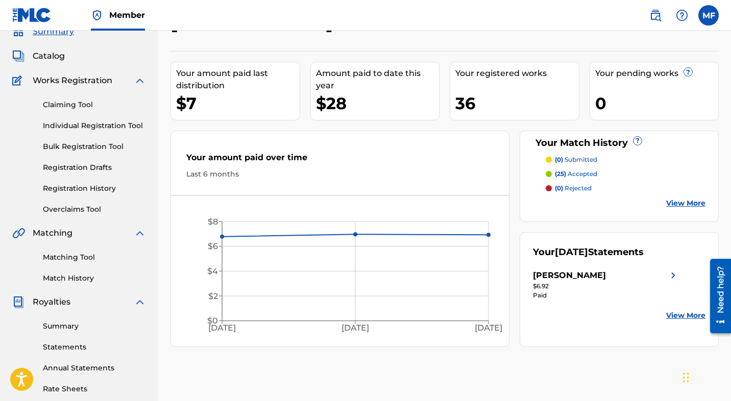 The height and width of the screenshot is (401, 731). What do you see at coordinates (238, 80) in the screenshot?
I see `div: Your amount paid last distribution` at bounding box center [238, 80].